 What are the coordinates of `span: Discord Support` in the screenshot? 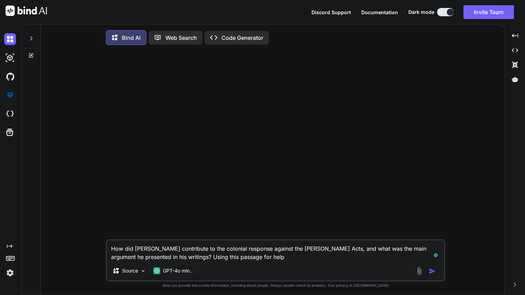 It's located at (331, 12).